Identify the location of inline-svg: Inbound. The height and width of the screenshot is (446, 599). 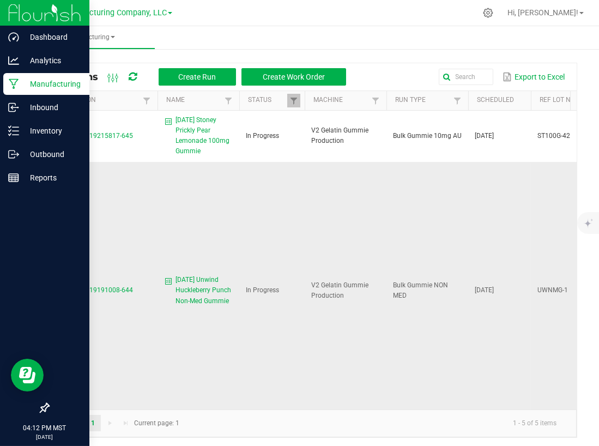
(14, 107).